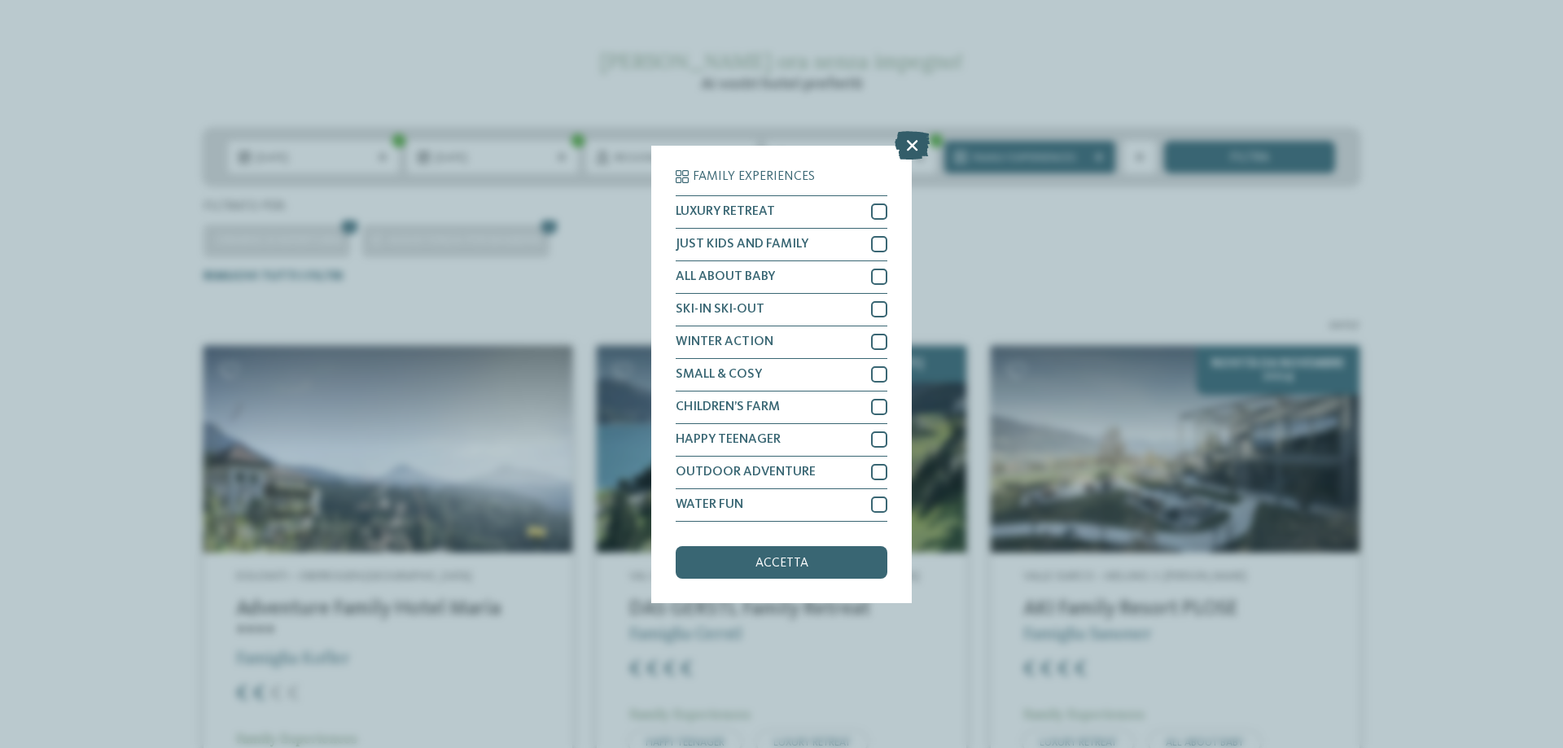  I want to click on span: CHILDREN’S FARM, so click(728, 407).